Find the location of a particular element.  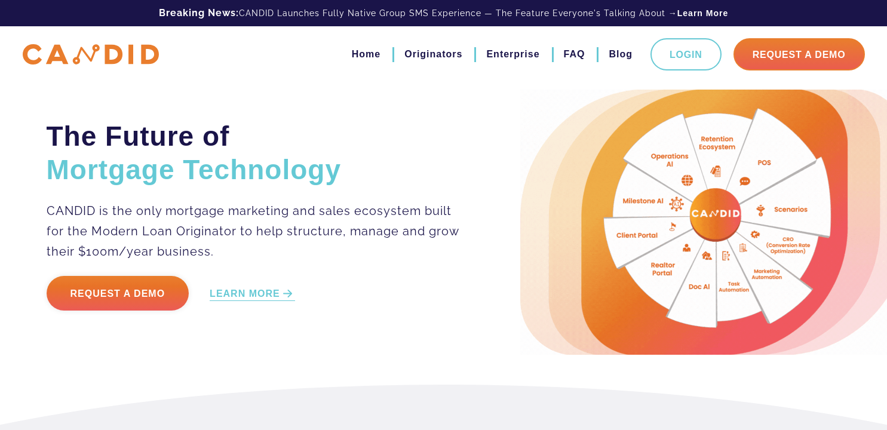

img: CANDID APP is located at coordinates (91, 54).